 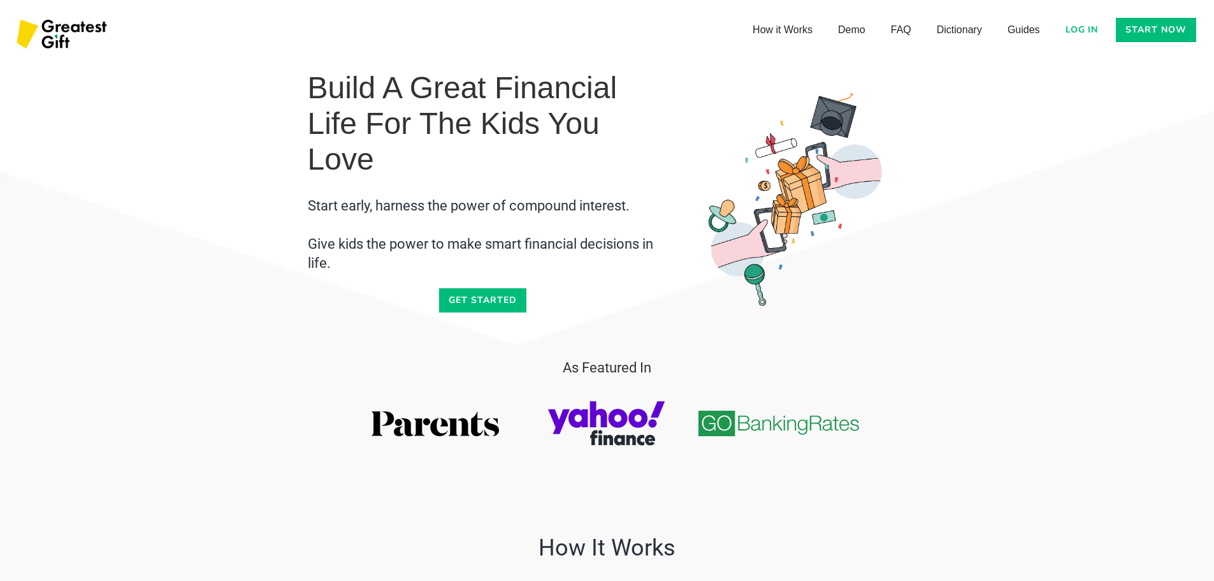 I want to click on img: Greatest Gift Logo, so click(x=63, y=35).